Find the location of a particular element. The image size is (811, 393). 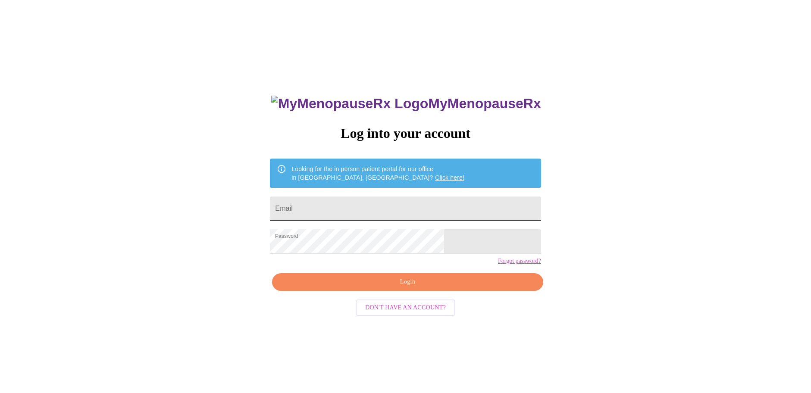

h3: MyMenopauseRx is located at coordinates (406, 103).